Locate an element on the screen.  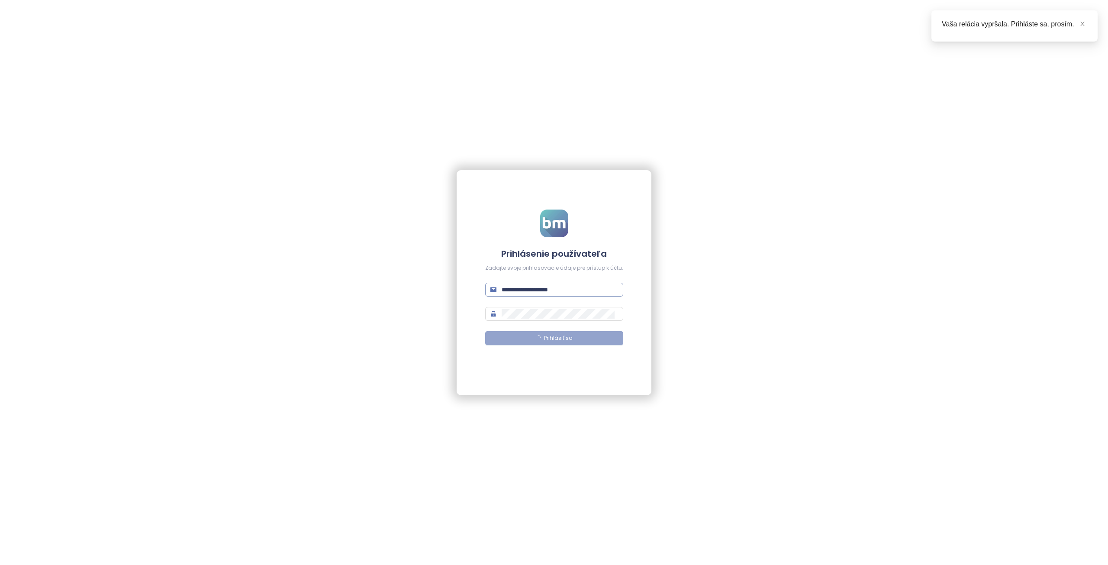
span: lock is located at coordinates (493, 314).